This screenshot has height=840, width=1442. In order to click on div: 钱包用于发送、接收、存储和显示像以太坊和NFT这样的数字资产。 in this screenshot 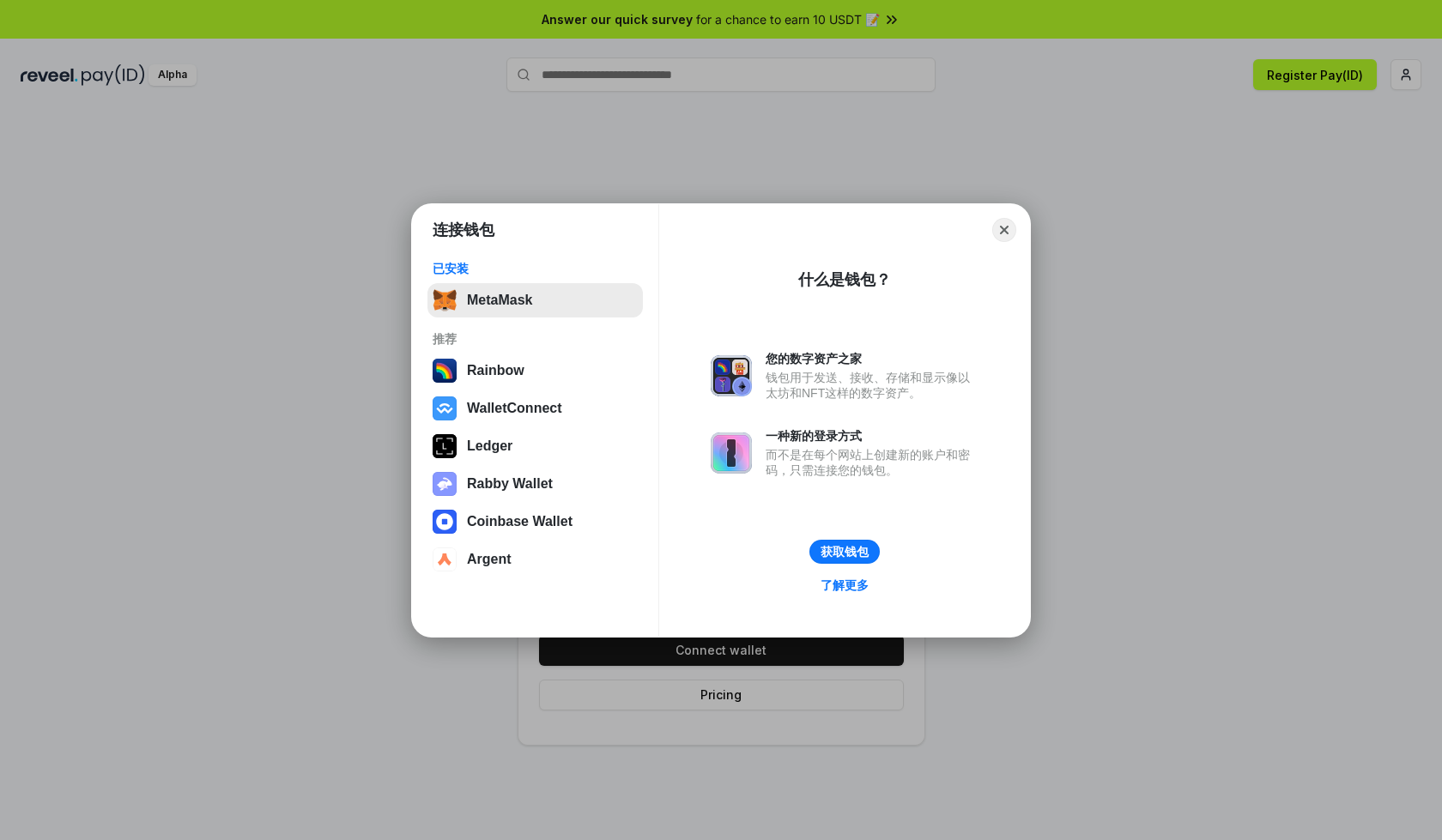, I will do `click(872, 385)`.